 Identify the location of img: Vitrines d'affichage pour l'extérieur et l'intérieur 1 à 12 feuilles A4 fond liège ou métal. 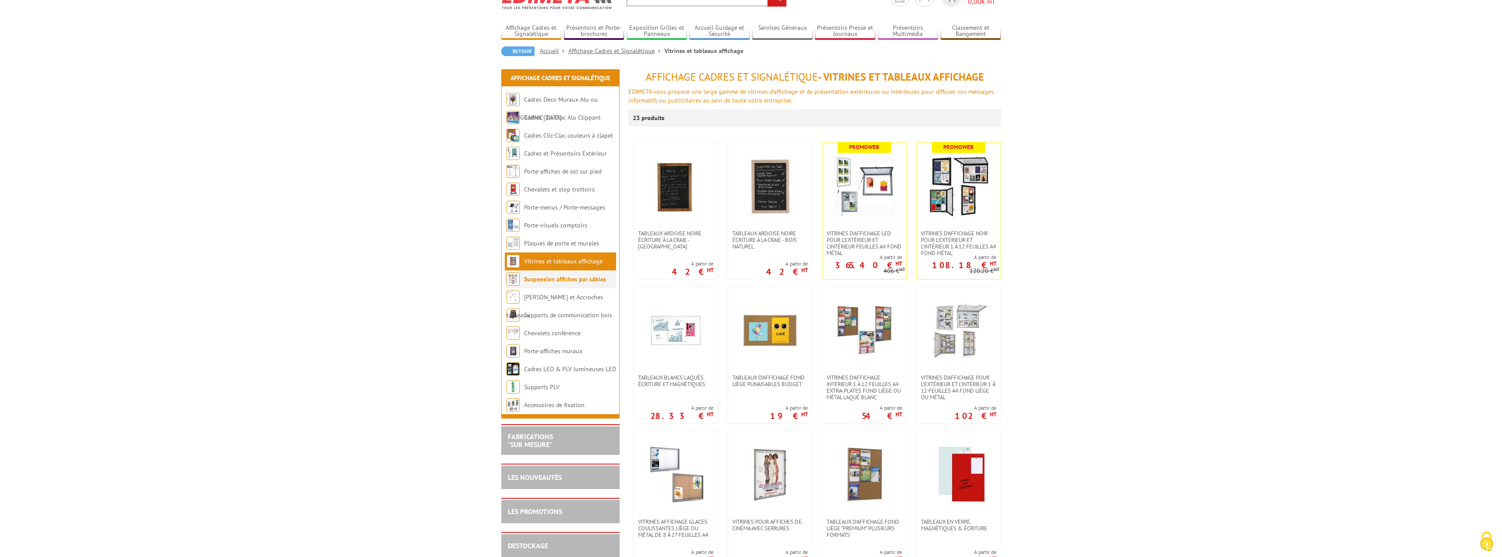
(959, 331).